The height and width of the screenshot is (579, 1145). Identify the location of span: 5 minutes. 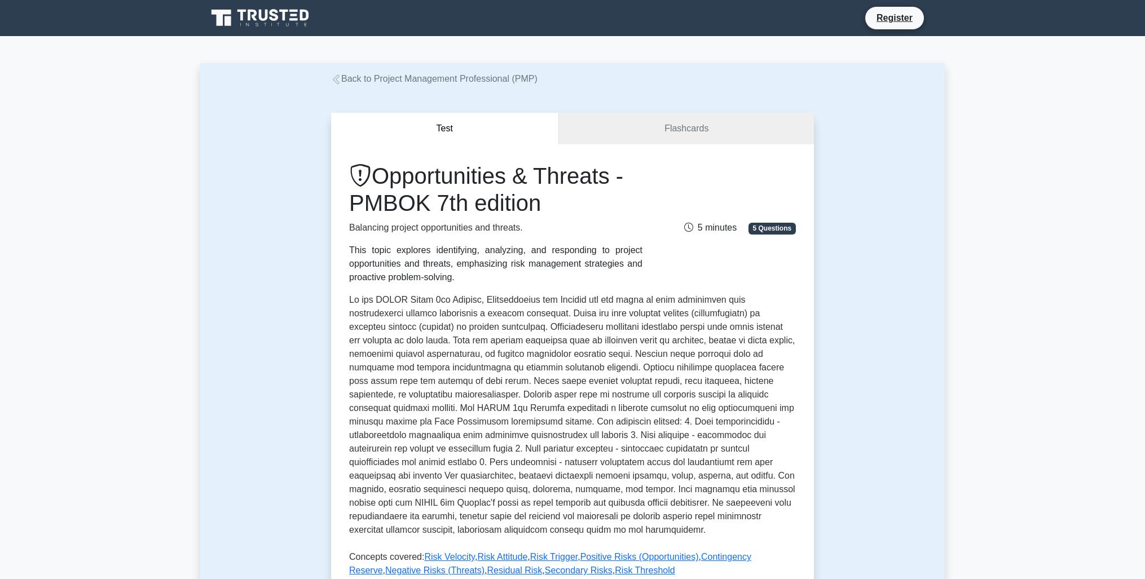
(710, 227).